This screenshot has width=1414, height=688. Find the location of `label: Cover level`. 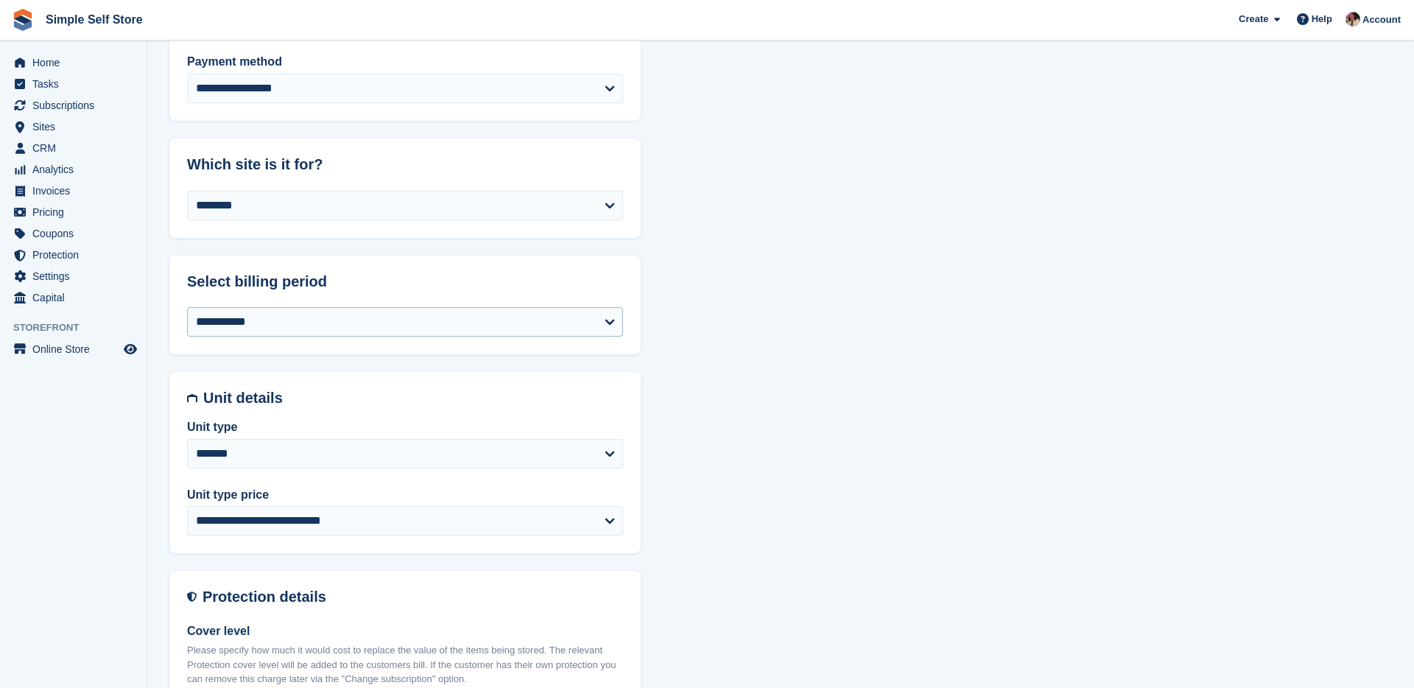

label: Cover level is located at coordinates (405, 631).